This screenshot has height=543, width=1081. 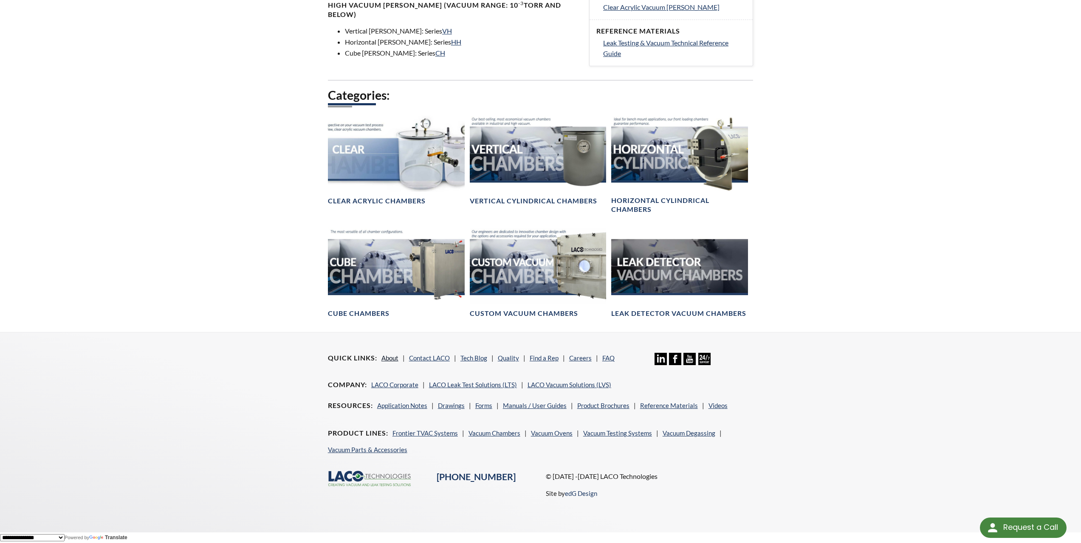 What do you see at coordinates (456, 42) in the screenshot?
I see `a: HH` at bounding box center [456, 42].